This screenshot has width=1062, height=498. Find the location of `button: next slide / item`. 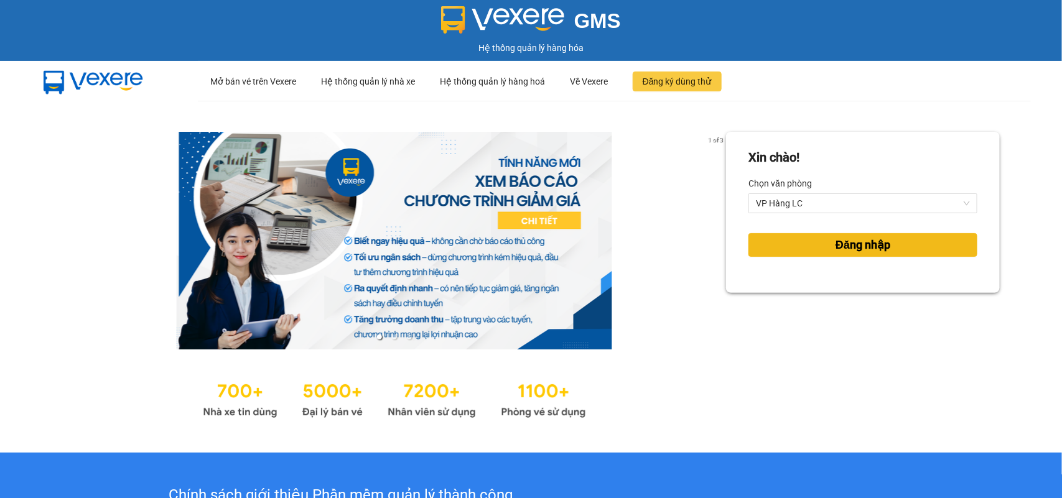

button: next slide / item is located at coordinates (717, 241).